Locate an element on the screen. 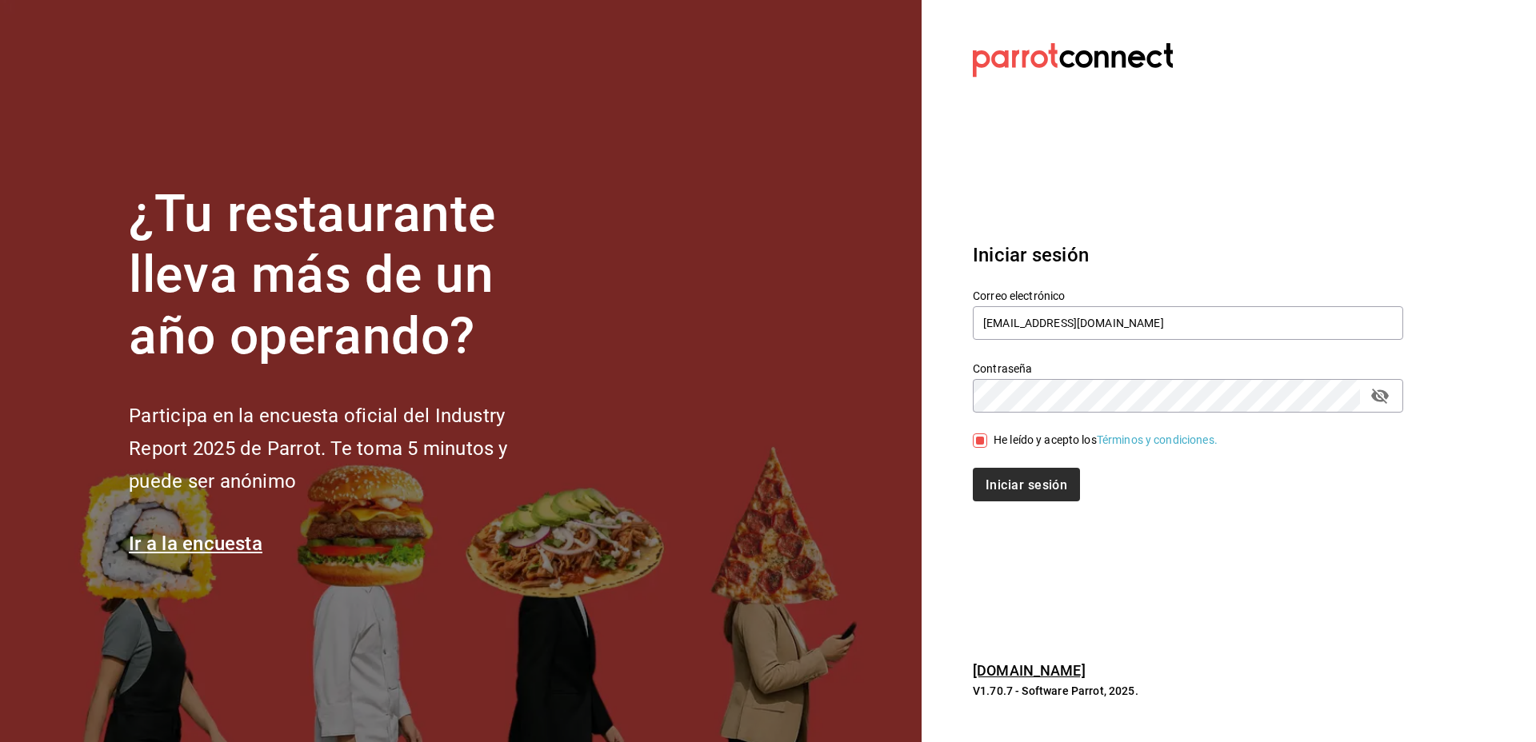 This screenshot has width=1536, height=742. font: Contraseña is located at coordinates (1002, 368).